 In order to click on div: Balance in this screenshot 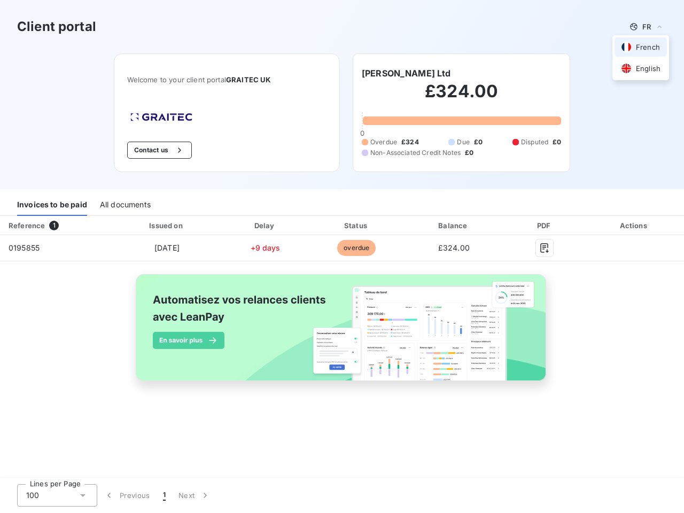, I will do `click(454, 225)`.